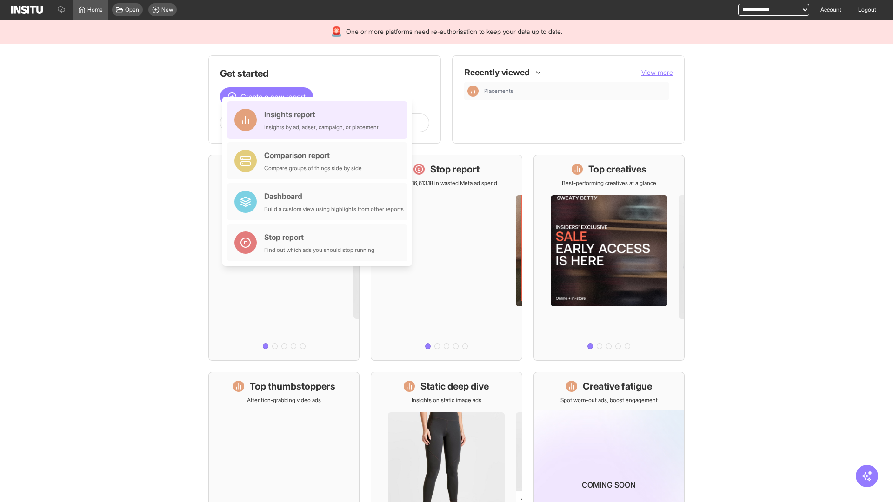 The height and width of the screenshot is (502, 893). Describe the element at coordinates (313, 168) in the screenshot. I see `div: Compare groups of things side by side` at that location.